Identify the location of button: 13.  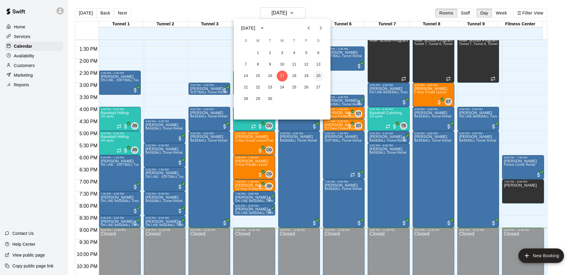
(318, 65).